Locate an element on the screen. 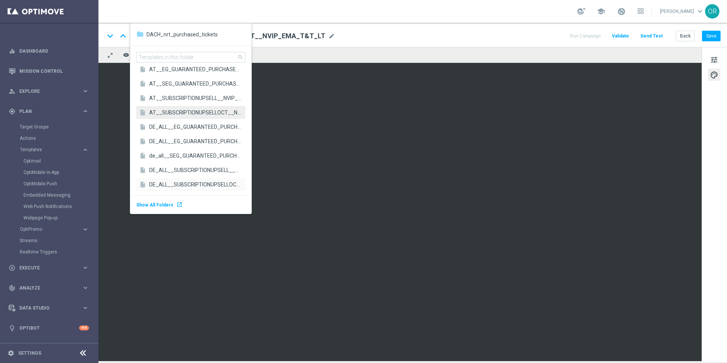  div: Execute is located at coordinates (45, 268).